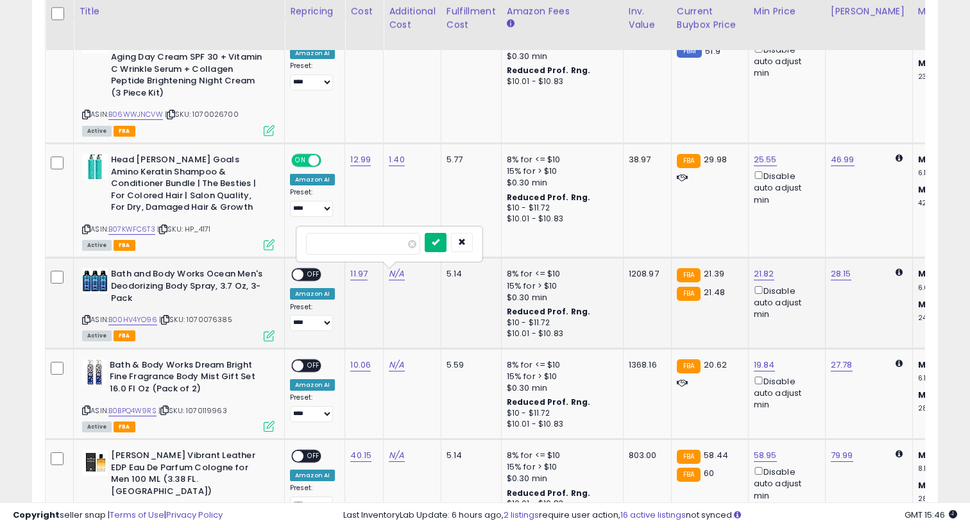  Describe the element at coordinates (36, 514) in the screenshot. I see `strong: Copyright` at that location.